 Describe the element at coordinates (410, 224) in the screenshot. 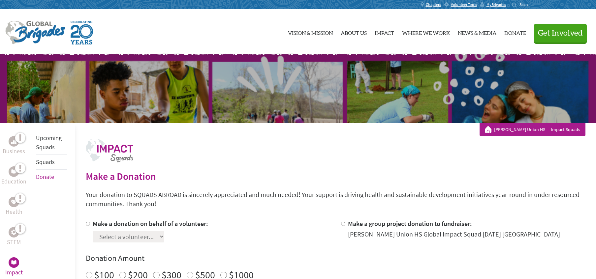

I see `label: Make a group project donation to fundraiser:` at that location.